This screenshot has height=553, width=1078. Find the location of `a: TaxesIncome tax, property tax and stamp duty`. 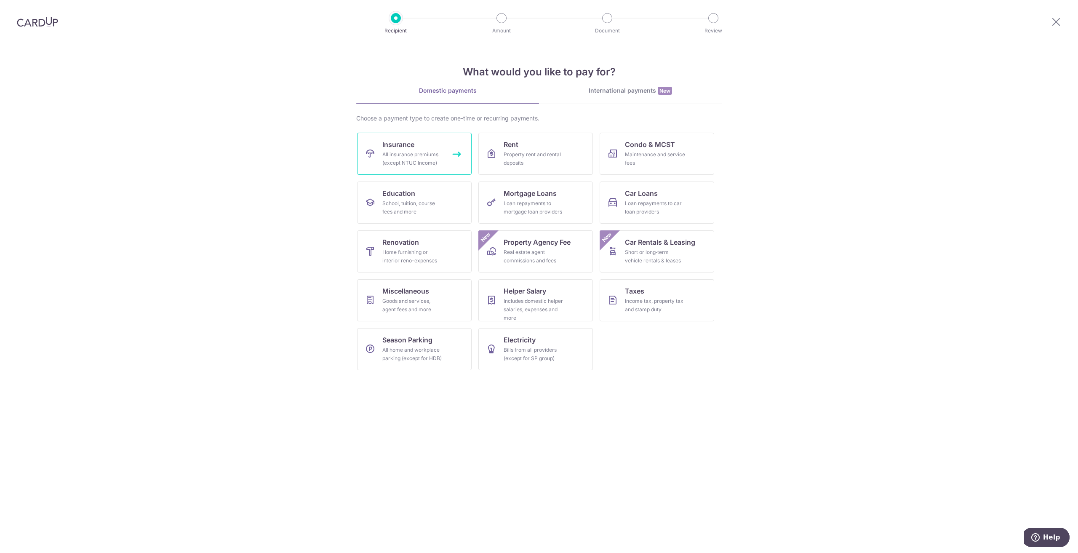

a: TaxesIncome tax, property tax and stamp duty is located at coordinates (657, 300).